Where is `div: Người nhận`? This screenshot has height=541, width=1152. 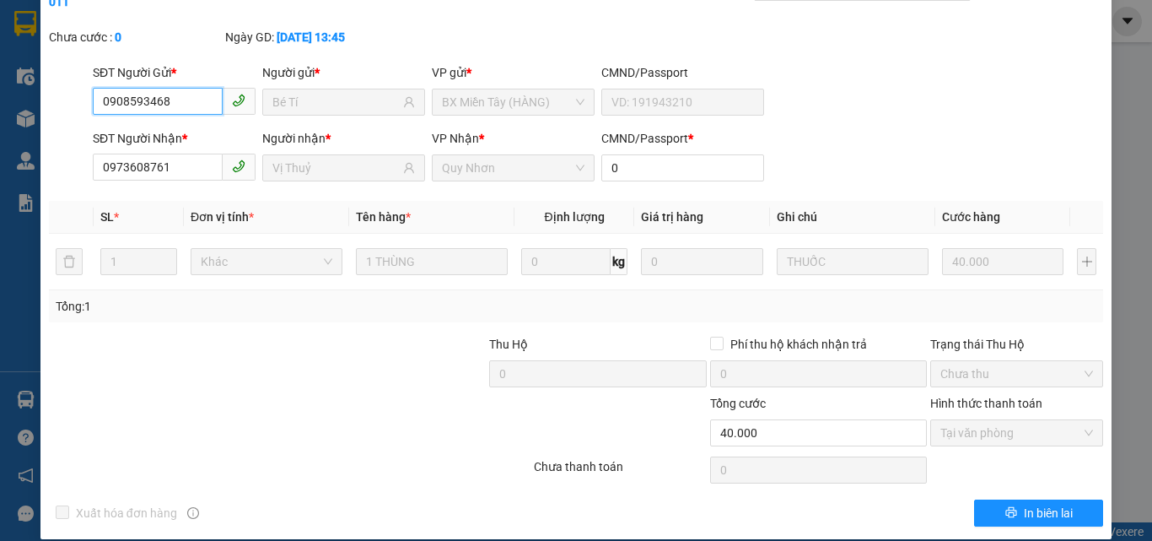
div: Người nhận is located at coordinates (343, 138).